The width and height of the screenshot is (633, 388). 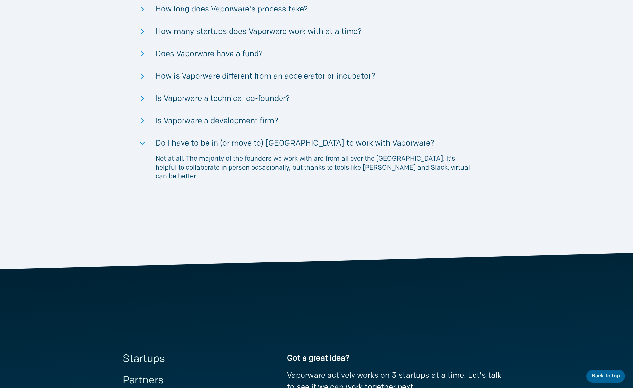 What do you see at coordinates (317, 54) in the screenshot?
I see `div: Does Vaporware have a fund?` at bounding box center [317, 54].